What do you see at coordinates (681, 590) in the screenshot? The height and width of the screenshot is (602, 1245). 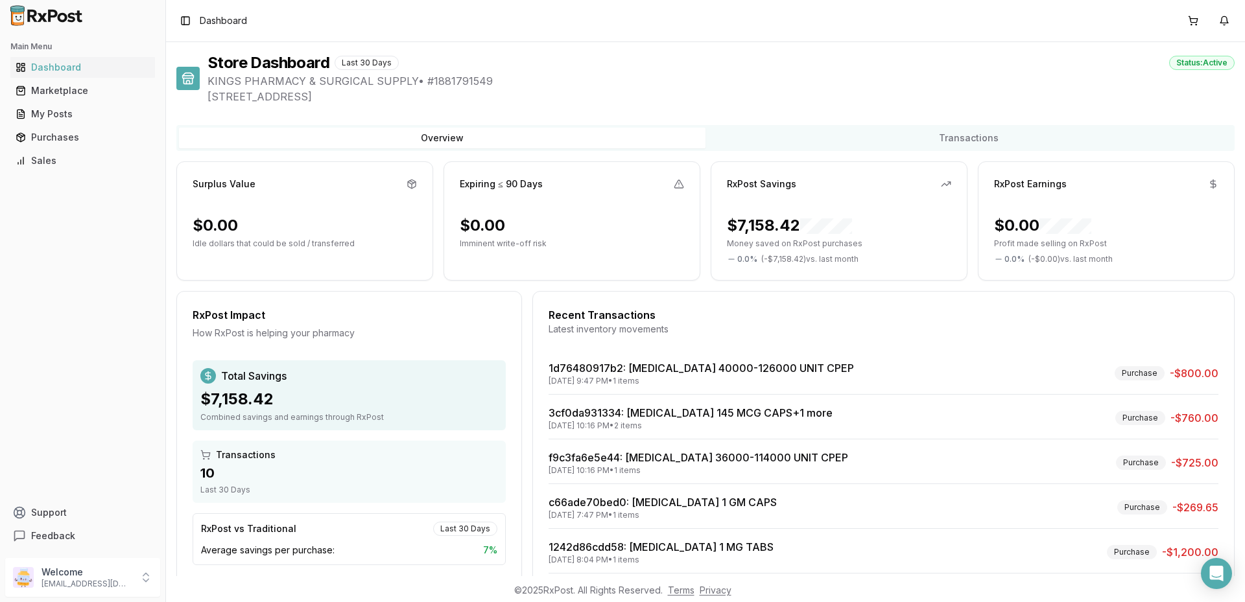 I see `a: Terms` at bounding box center [681, 590].